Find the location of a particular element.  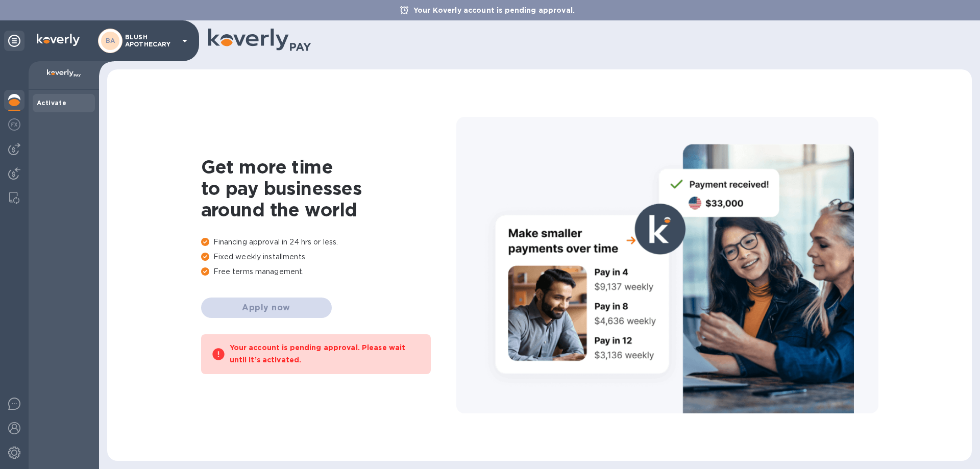

h1: Get more time to pay businesses around the world is located at coordinates (329, 188).